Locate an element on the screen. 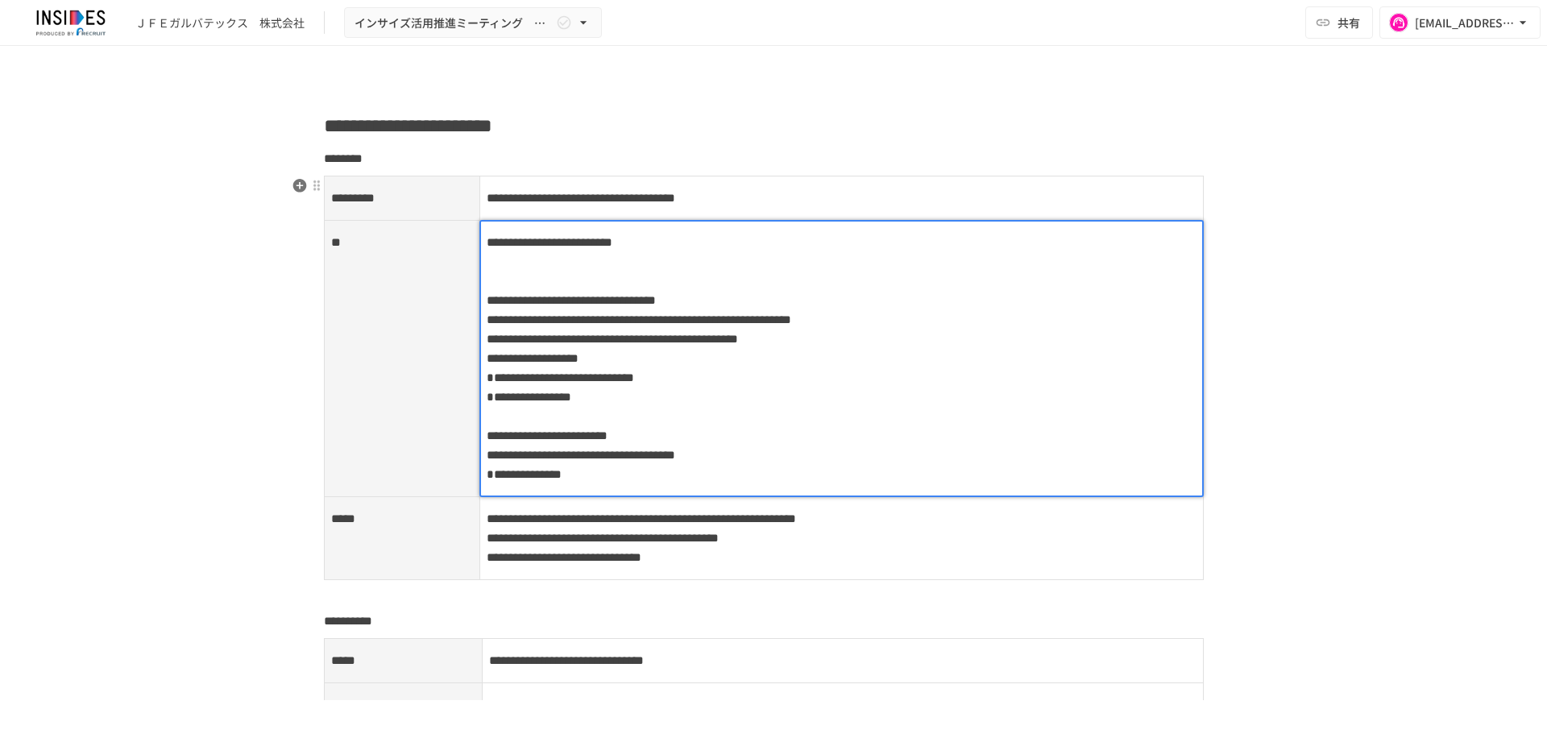 The height and width of the screenshot is (734, 1547). img: JmGSPSkPjKwBq77AtHmwC7bJguQHJlCRQfAXtnx4WuV is located at coordinates (71, 23).